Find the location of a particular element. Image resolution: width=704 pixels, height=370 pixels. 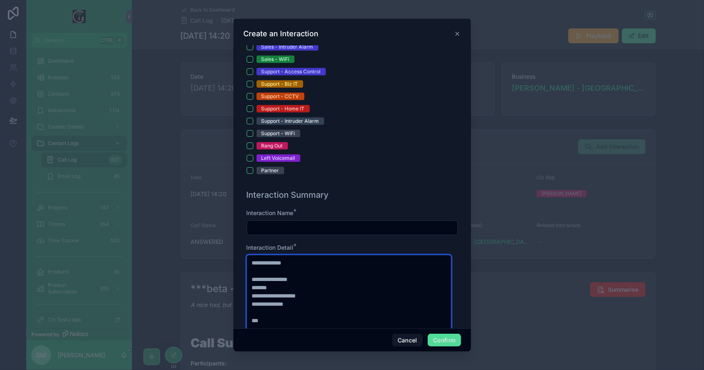

button: Confirm is located at coordinates (444, 341).